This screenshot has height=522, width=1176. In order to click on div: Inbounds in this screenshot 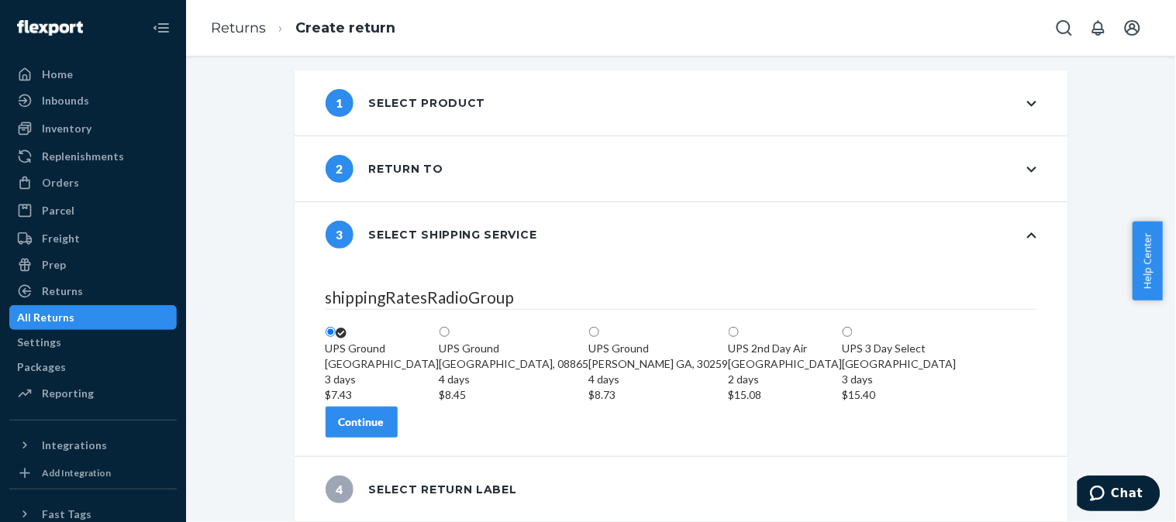, I will do `click(65, 101)`.